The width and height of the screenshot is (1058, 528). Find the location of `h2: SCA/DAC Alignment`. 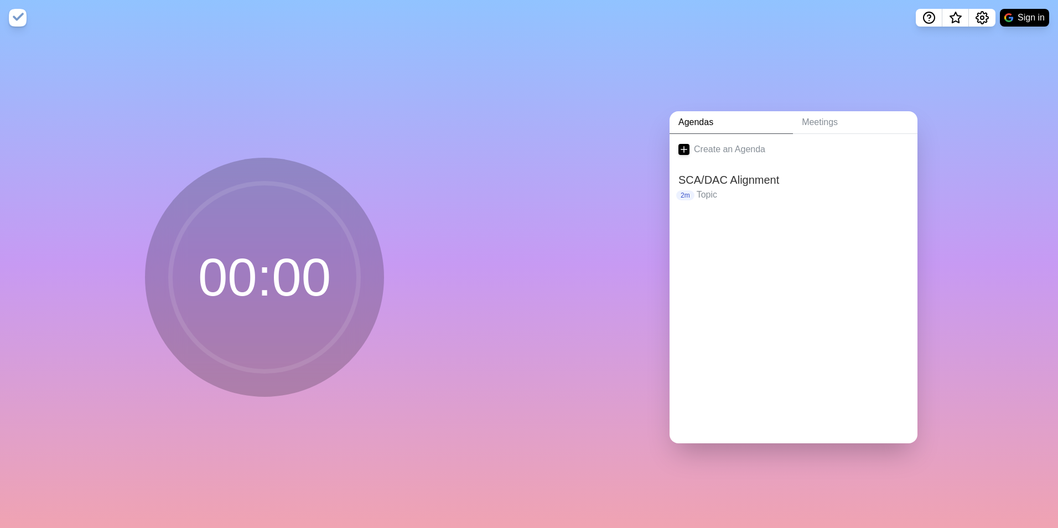

h2: SCA/DAC Alignment is located at coordinates (794, 180).